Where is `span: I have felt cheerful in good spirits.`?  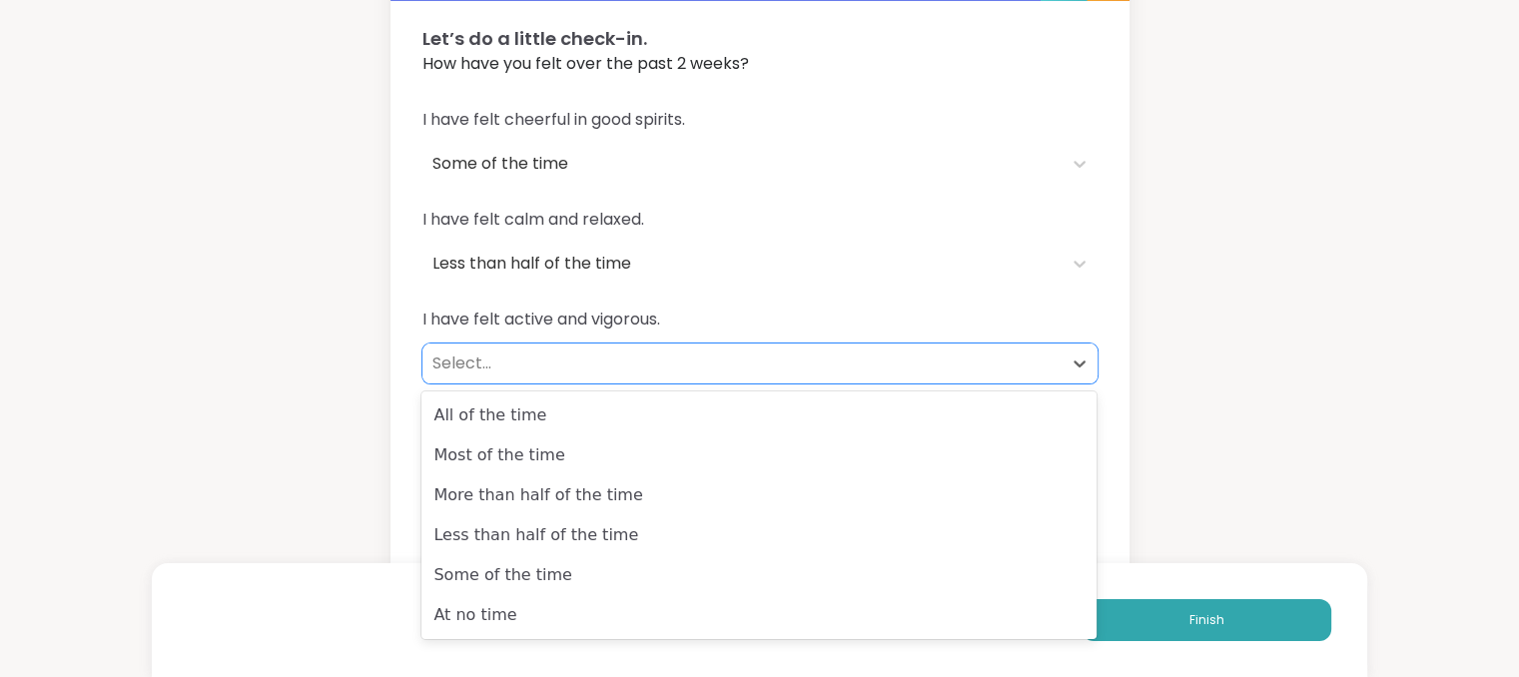
span: I have felt cheerful in good spirits. is located at coordinates (760, 120).